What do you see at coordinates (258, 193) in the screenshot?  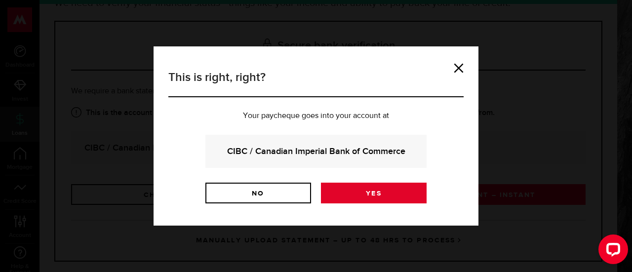 I see `a: No` at bounding box center [258, 193].